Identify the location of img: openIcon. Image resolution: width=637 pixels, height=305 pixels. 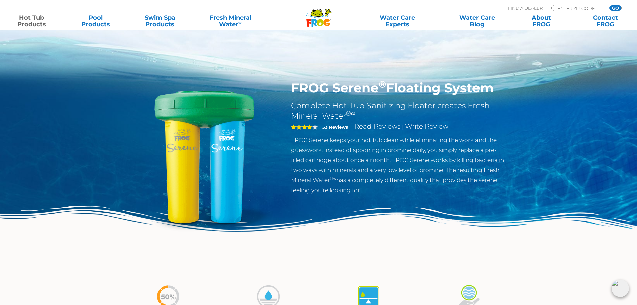
(621, 288).